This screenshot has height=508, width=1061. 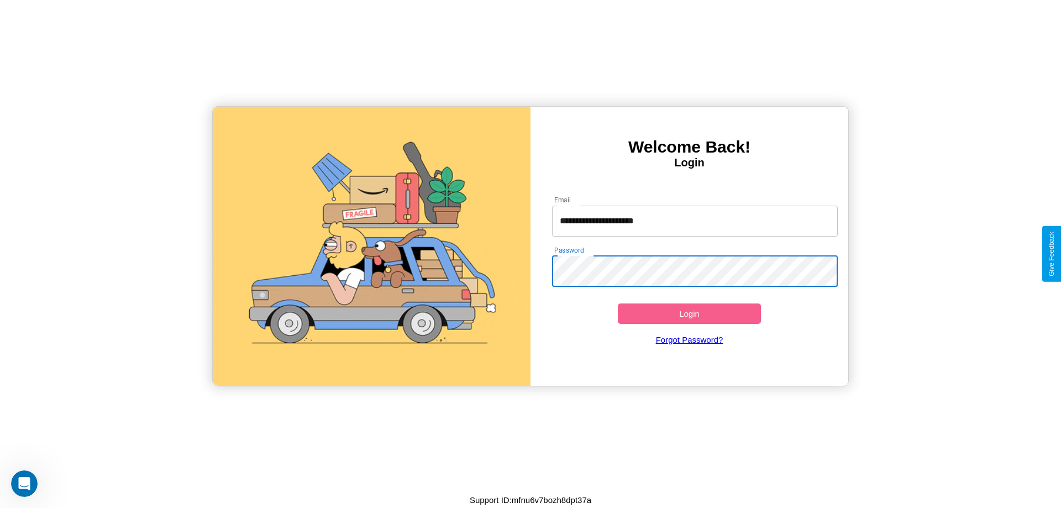 What do you see at coordinates (569, 250) in the screenshot?
I see `label: Password` at bounding box center [569, 250].